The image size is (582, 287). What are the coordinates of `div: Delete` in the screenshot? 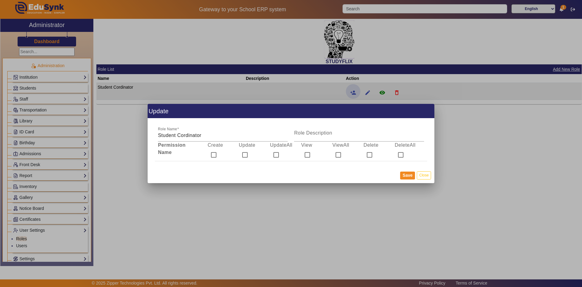 It's located at (372, 151).